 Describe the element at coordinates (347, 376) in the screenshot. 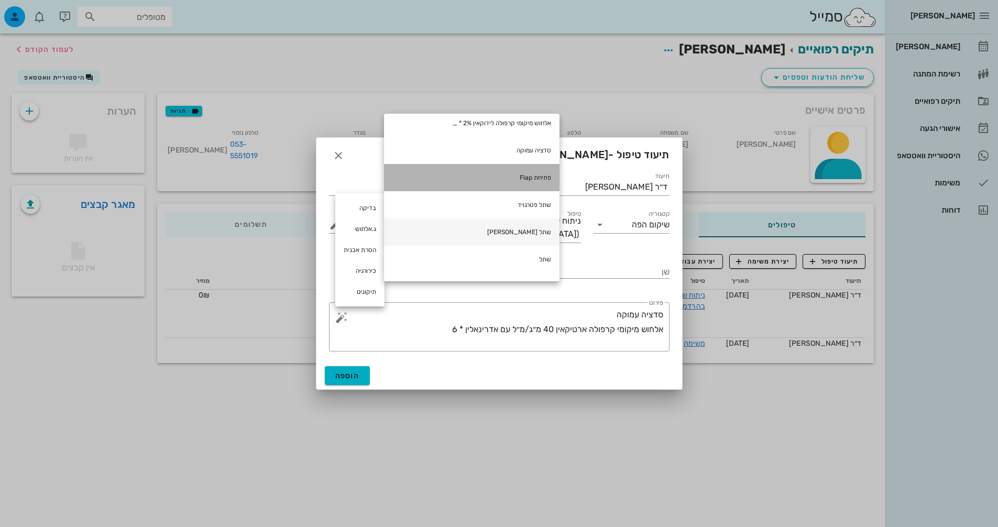

I see `span: הוספה` at that location.